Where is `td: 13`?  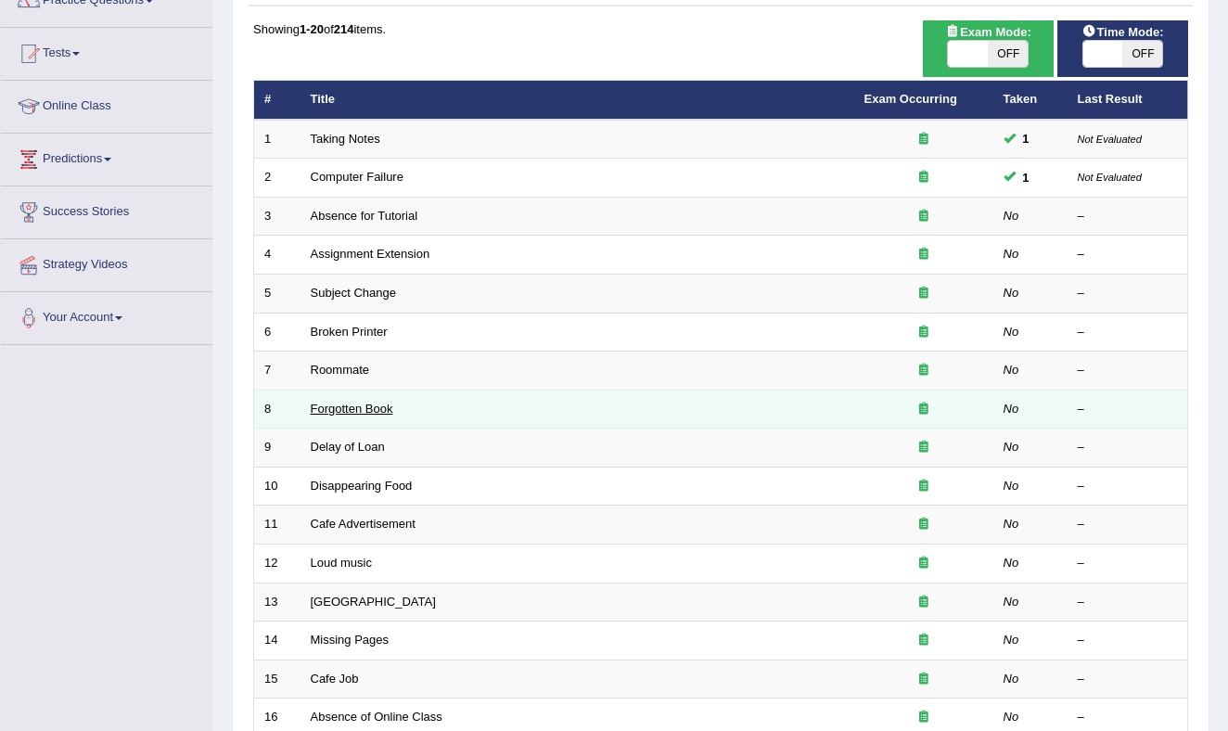 td: 13 is located at coordinates (277, 602).